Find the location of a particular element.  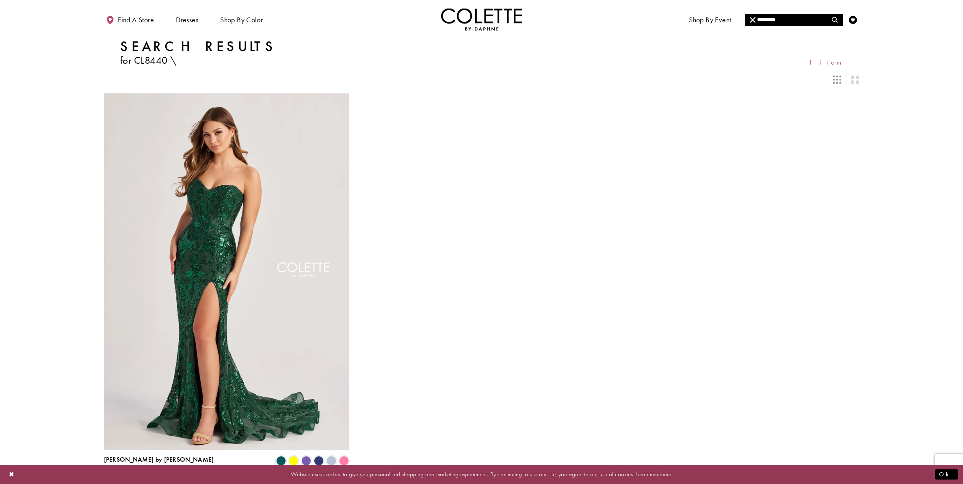

div: Search form is located at coordinates (794, 20).